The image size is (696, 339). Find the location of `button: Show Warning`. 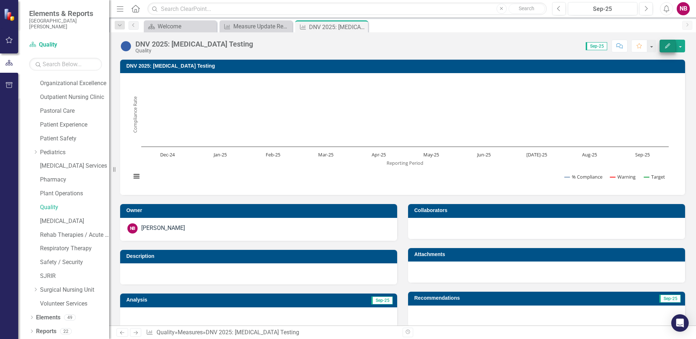

button: Show Warning is located at coordinates (623, 177).